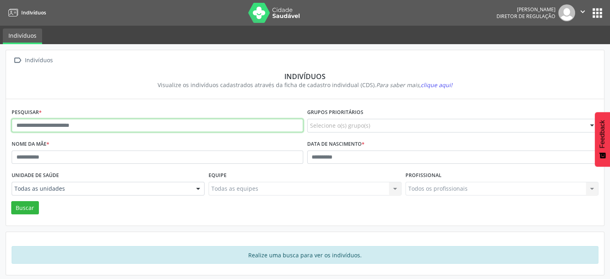 This screenshot has width=610, height=279. I want to click on label: Profissional, so click(424, 175).